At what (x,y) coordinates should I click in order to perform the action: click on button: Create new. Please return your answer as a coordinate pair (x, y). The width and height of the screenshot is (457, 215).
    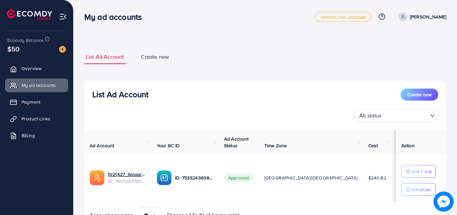
    Looking at the image, I should click on (420, 95).